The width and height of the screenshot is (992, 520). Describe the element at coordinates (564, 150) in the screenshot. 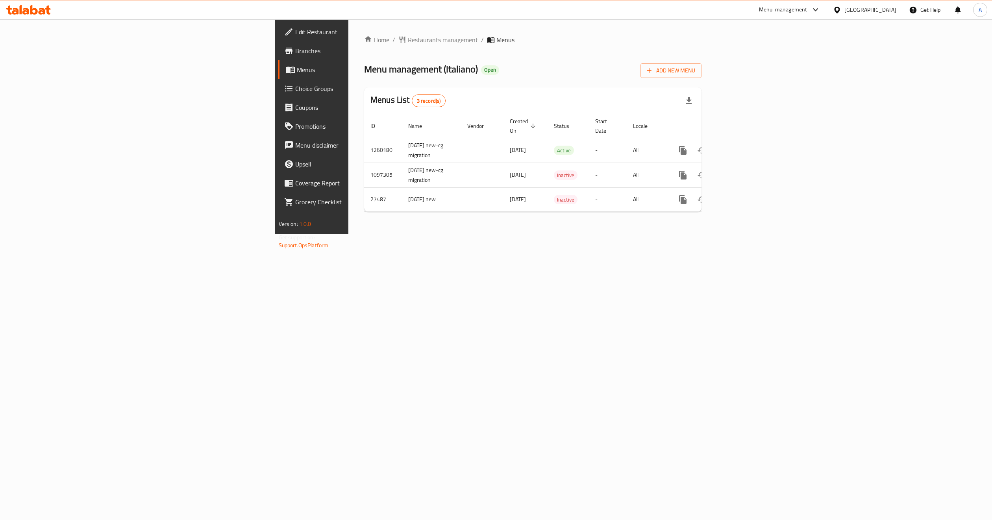

I see `div: Active` at that location.